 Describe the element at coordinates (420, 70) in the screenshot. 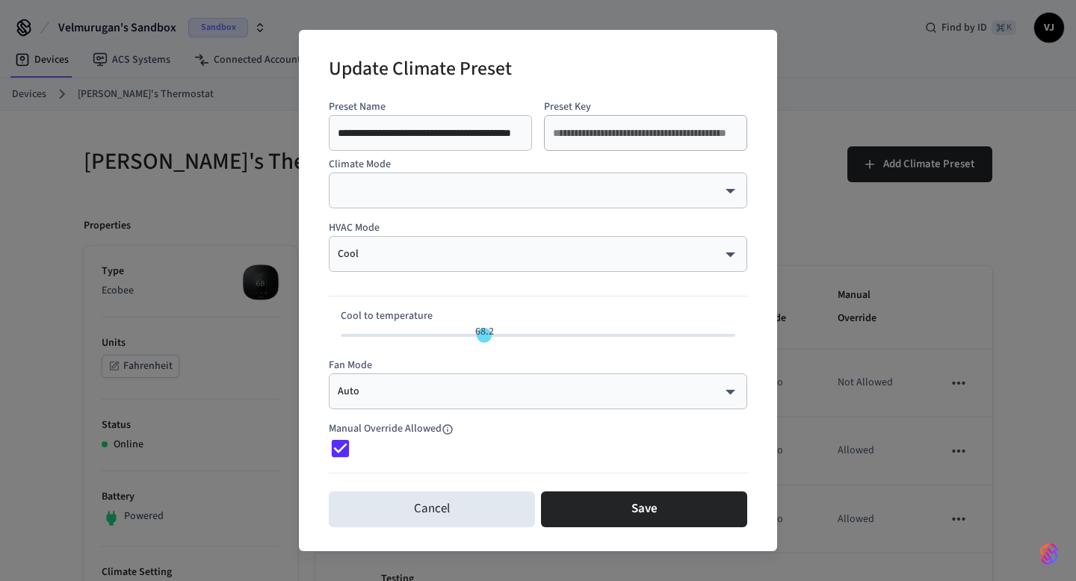

I see `h2: Update Climate Preset` at that location.